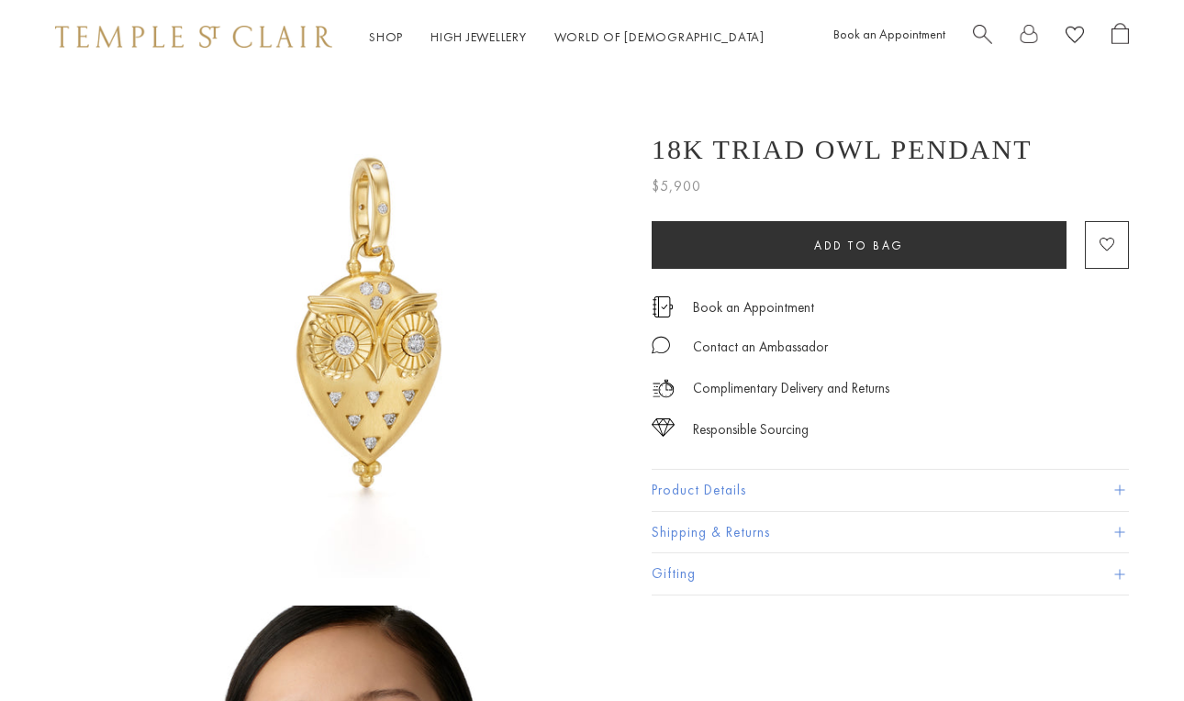 The width and height of the screenshot is (1184, 701). What do you see at coordinates (982, 37) in the screenshot?
I see `a: Search` at bounding box center [982, 37].